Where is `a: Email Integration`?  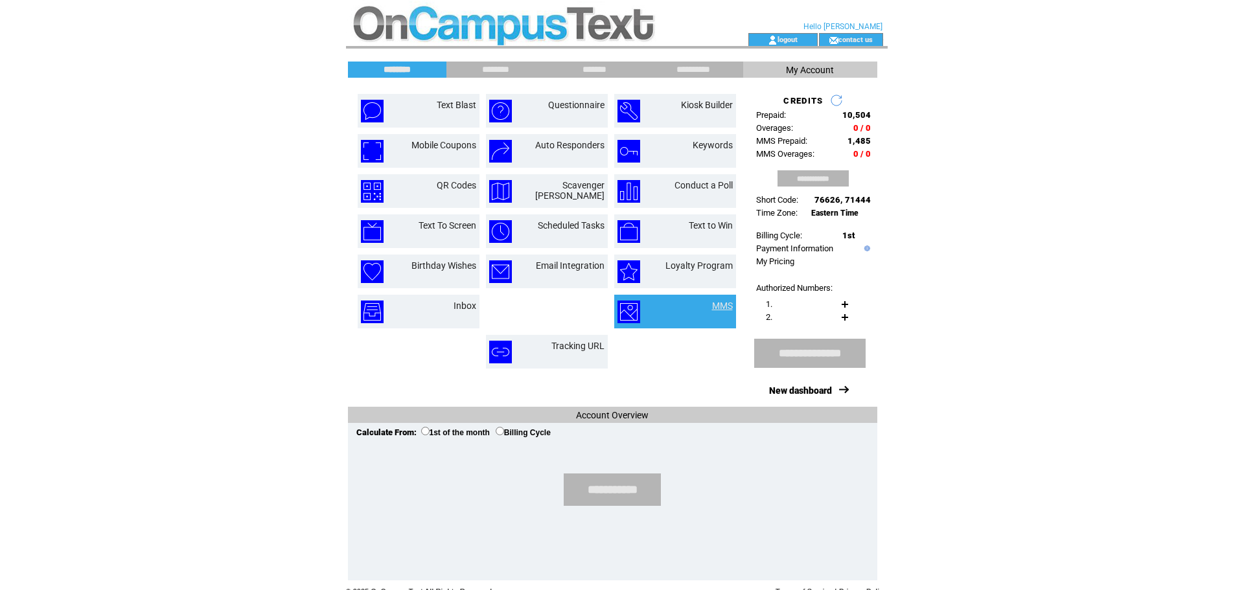 a: Email Integration is located at coordinates (570, 266).